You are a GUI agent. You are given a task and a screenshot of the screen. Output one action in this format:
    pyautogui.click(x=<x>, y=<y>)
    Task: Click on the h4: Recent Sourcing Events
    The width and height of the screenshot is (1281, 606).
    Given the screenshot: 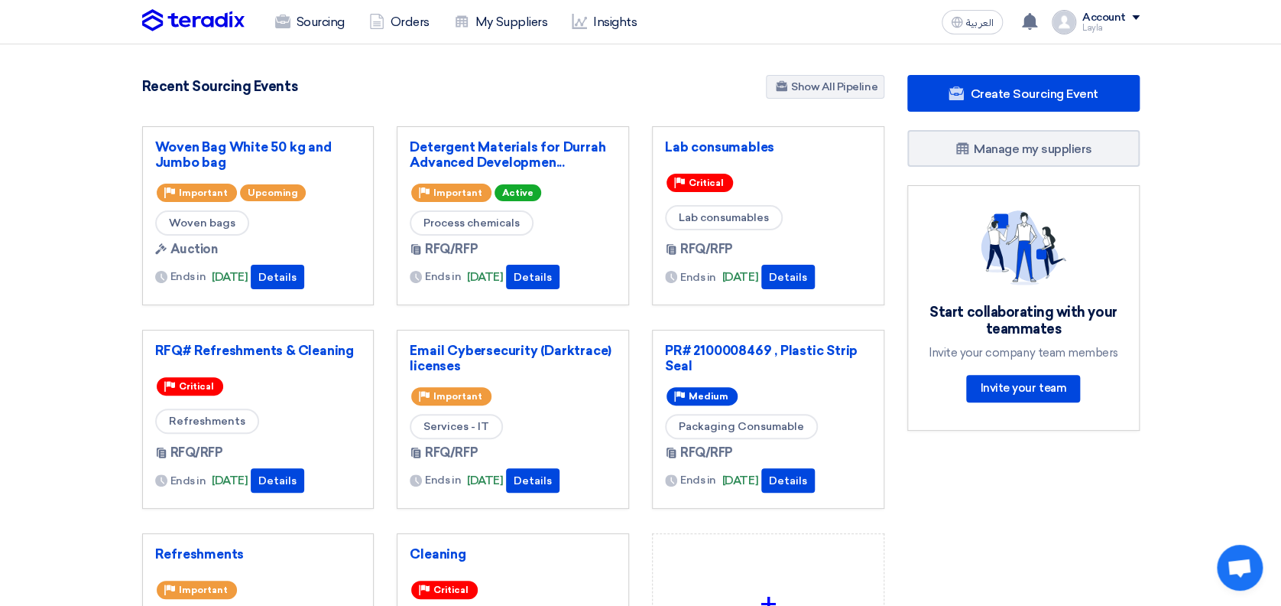 What is the action you would take?
    pyautogui.click(x=219, y=86)
    